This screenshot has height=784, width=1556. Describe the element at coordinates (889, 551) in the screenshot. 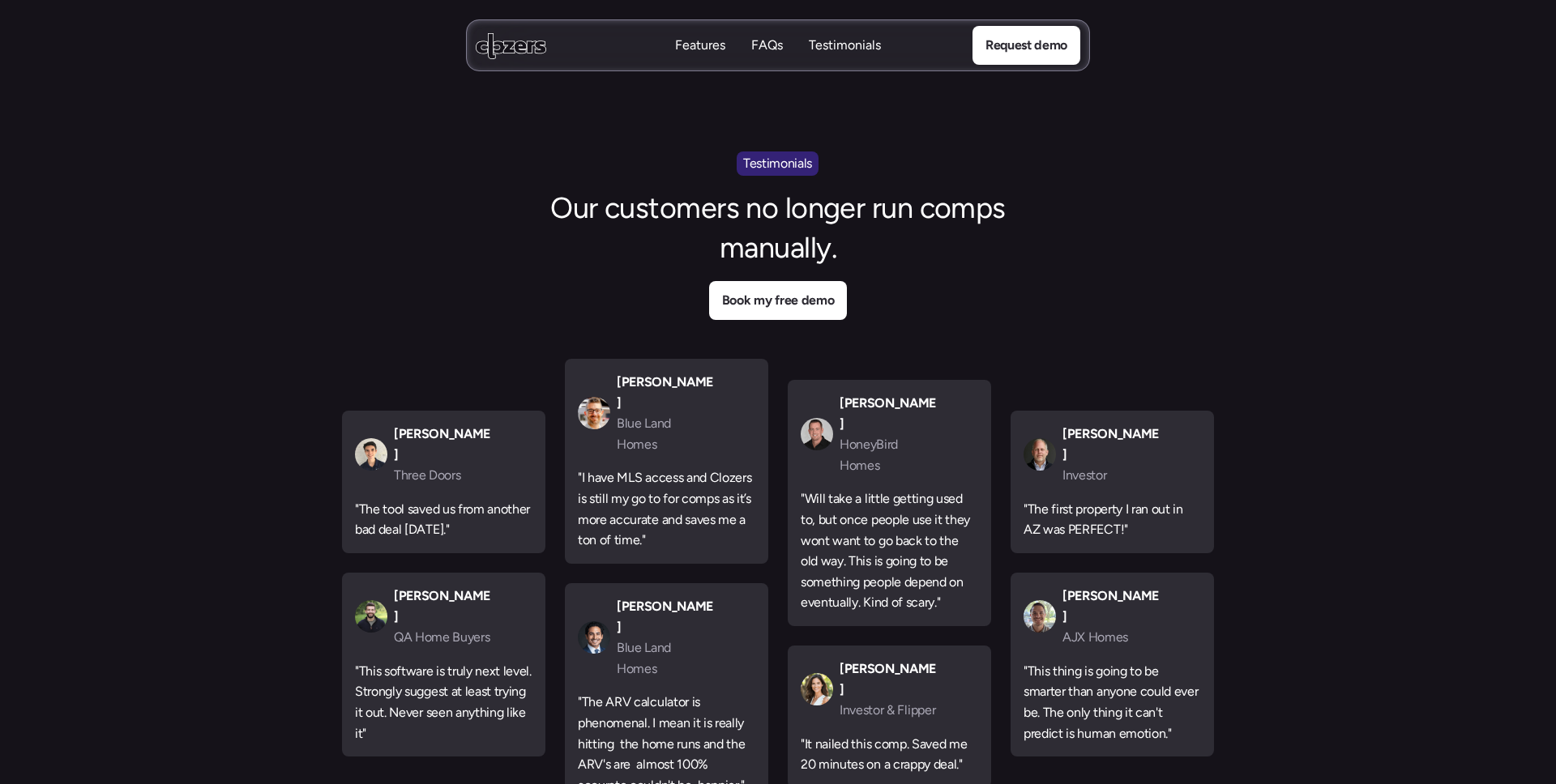

I see `p: "Will take a little getting used to, but once people use it they wont want to go back to the old ...` at that location.